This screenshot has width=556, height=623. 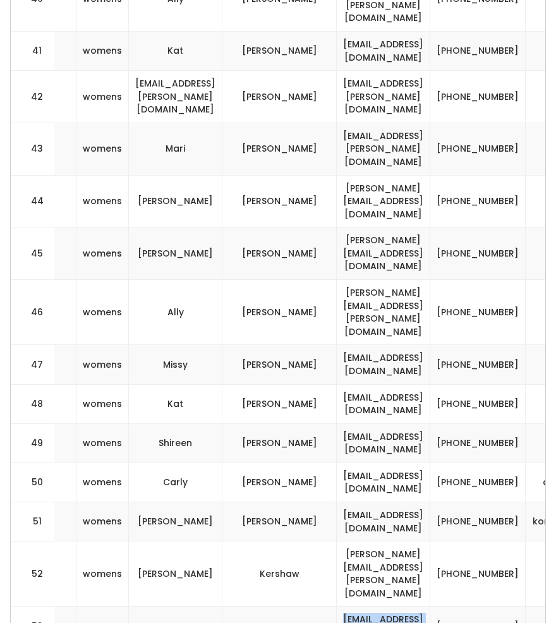 I want to click on td: Ally, so click(x=176, y=312).